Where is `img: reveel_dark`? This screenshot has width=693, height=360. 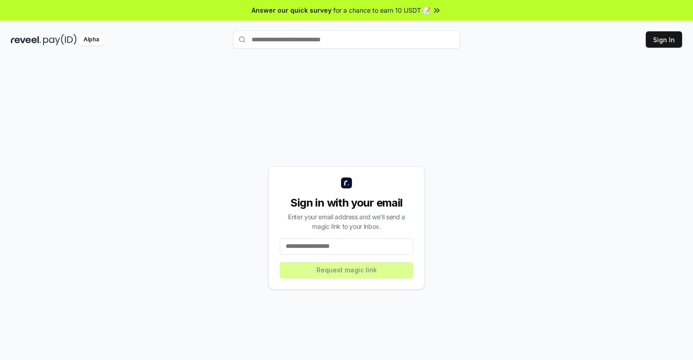 img: reveel_dark is located at coordinates (26, 39).